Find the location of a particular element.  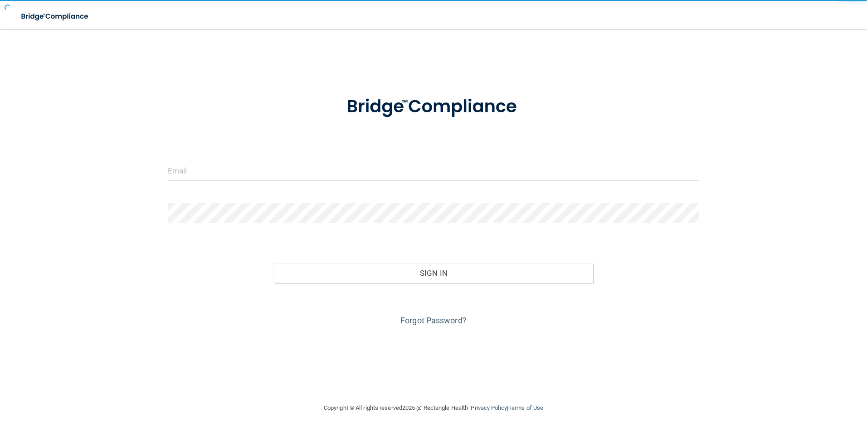

a: Terms of Use is located at coordinates (525, 408).